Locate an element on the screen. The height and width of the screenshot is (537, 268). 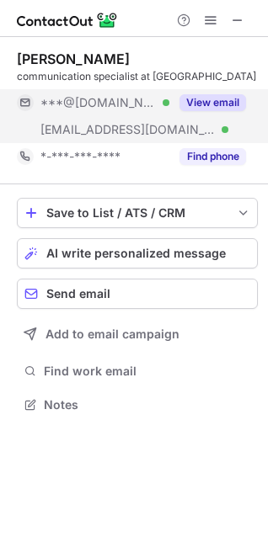
img: ContactOut v5.3.10 is located at coordinates (67, 20).